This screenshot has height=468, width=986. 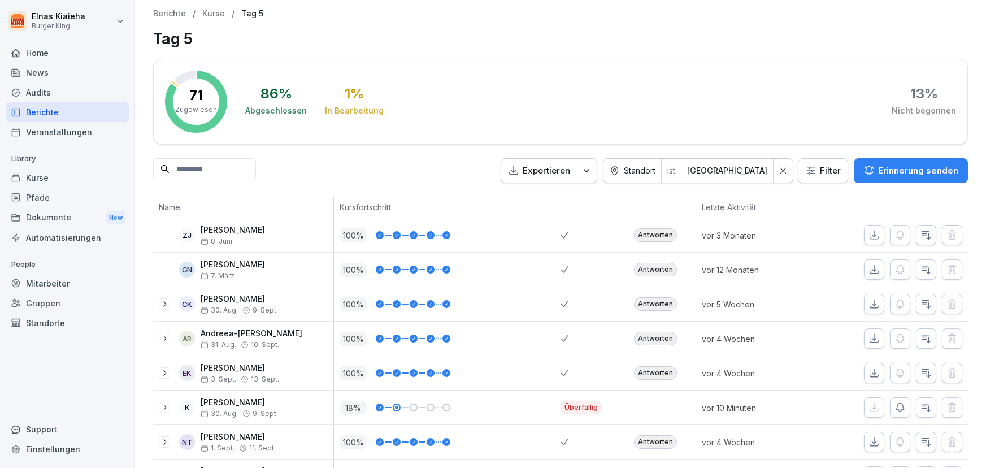 What do you see at coordinates (923, 94) in the screenshot?
I see `div: 13 %` at bounding box center [923, 94].